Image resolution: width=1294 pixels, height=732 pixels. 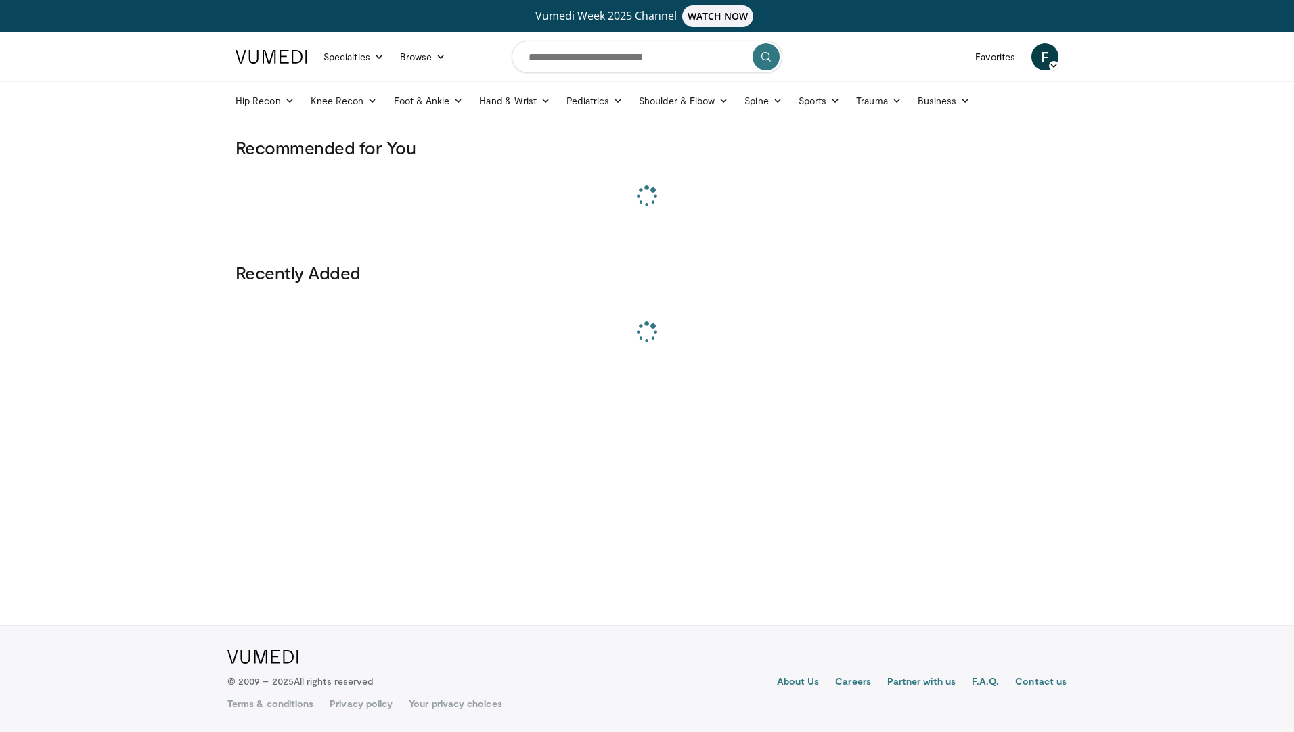 What do you see at coordinates (684, 101) in the screenshot?
I see `a: Shoulder & Elbow` at bounding box center [684, 101].